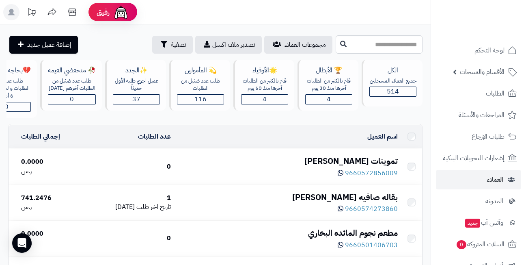 This screenshot has width=526, height=265. What do you see at coordinates (478, 158) in the screenshot?
I see `a: إشعارات التحويلات البنكية` at bounding box center [478, 158].